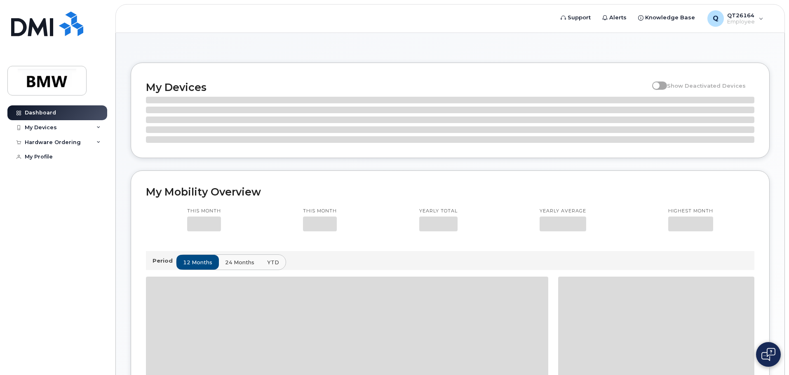 The height and width of the screenshot is (375, 789). I want to click on span: 24 months, so click(239, 262).